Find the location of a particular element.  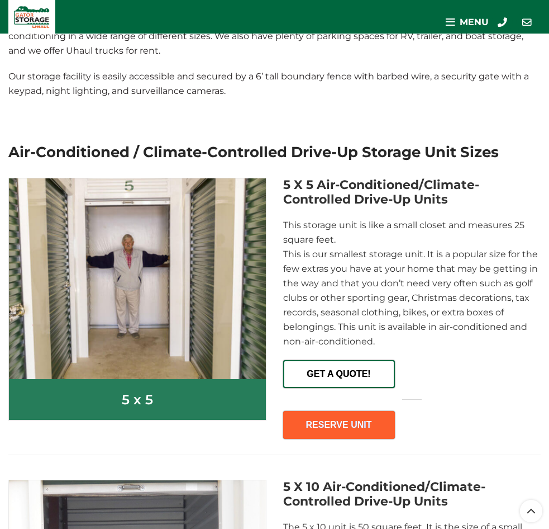

h3: 5 X 10 Air-Conditioned/Climate-Controlled Drive-Up Units is located at coordinates (412, 494).